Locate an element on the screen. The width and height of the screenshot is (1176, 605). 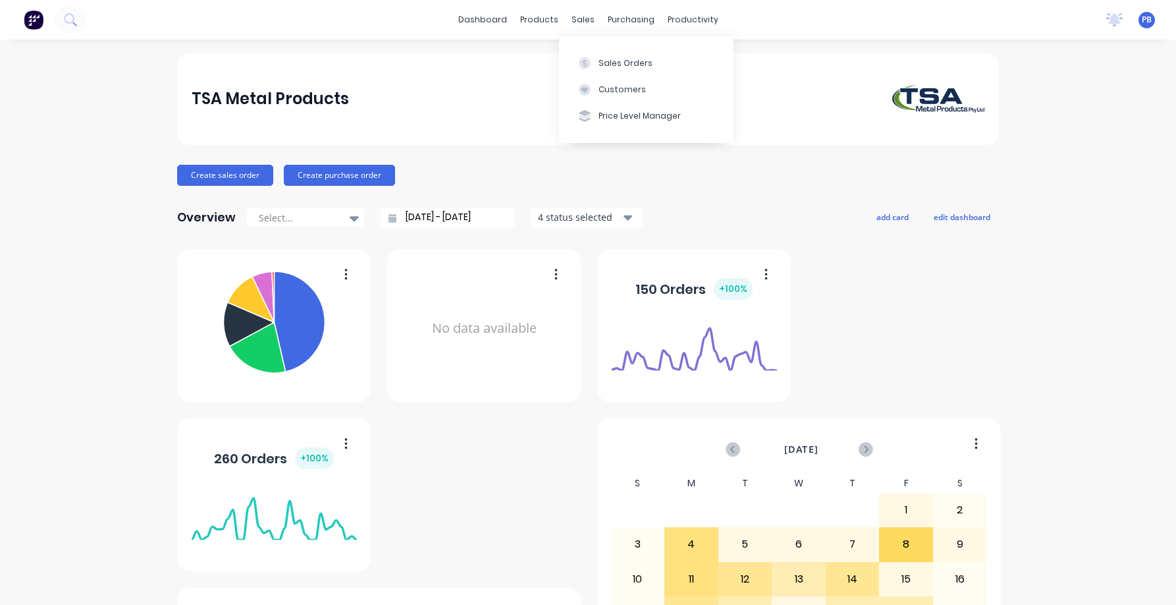
button: Price Level Manager is located at coordinates (646, 116).